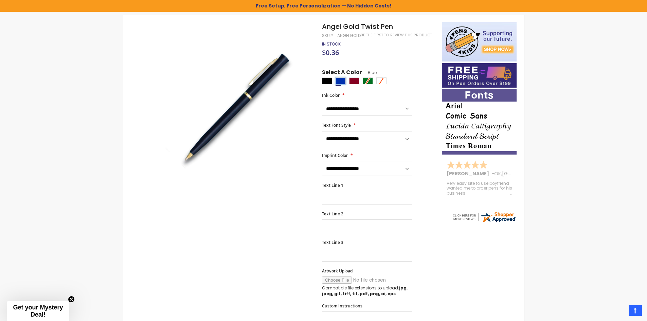  Describe the element at coordinates (333, 214) in the screenshot. I see `span: Text Line 2` at that location.